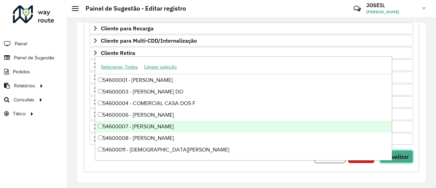  What do you see at coordinates (243, 108) in the screenshot?
I see `ng-dropdown-panel: Options list` at bounding box center [243, 108].